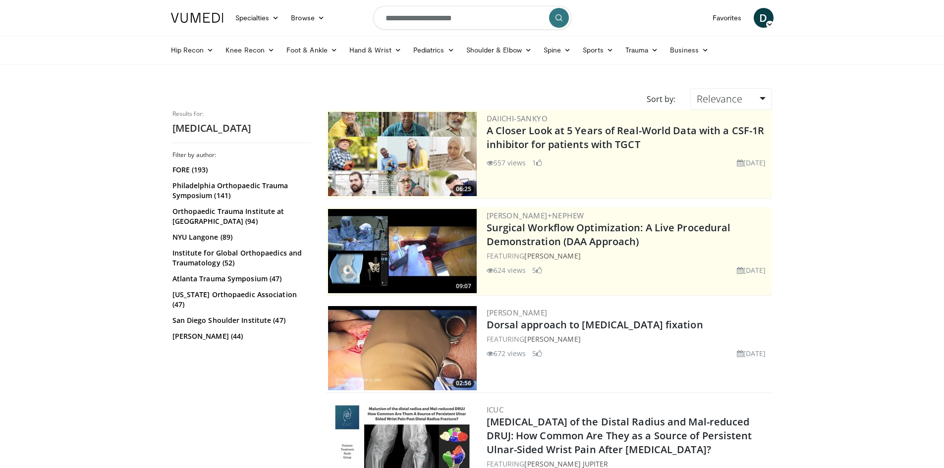 The height and width of the screenshot is (468, 944). I want to click on p: Results for:, so click(242, 114).